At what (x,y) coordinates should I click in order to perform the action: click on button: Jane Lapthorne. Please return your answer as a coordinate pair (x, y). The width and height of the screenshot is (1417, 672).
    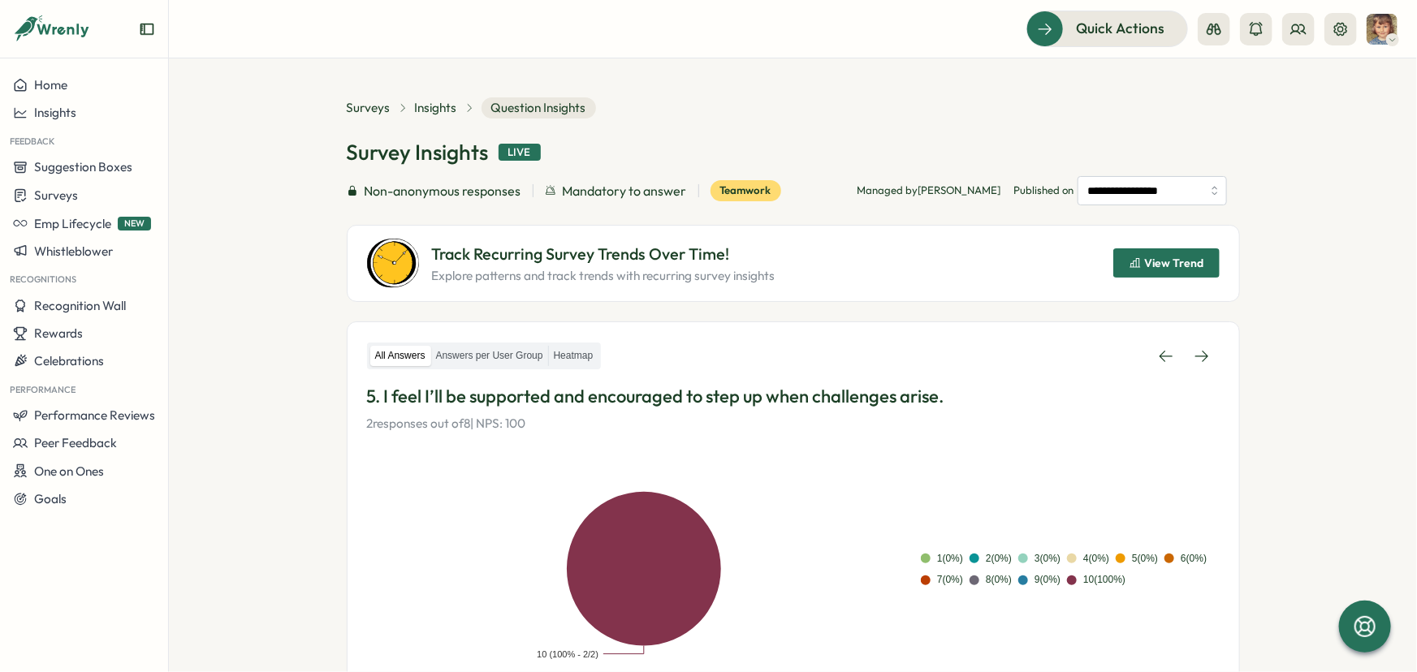
    Looking at the image, I should click on (1382, 29).